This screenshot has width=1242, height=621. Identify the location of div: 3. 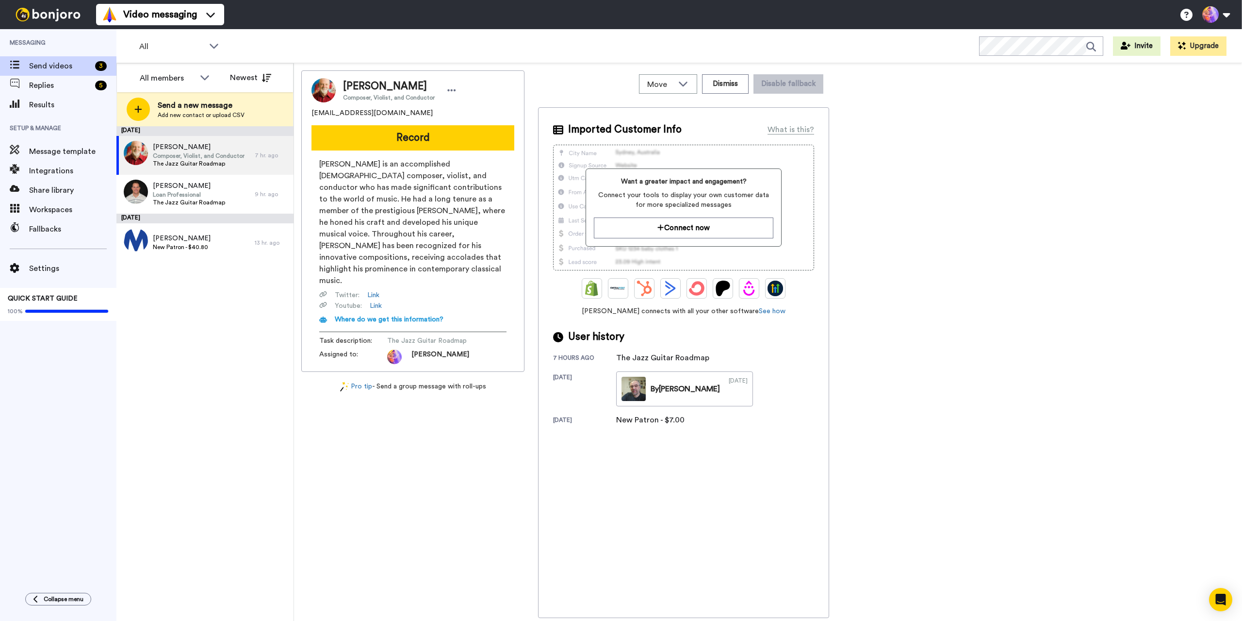
(101, 66).